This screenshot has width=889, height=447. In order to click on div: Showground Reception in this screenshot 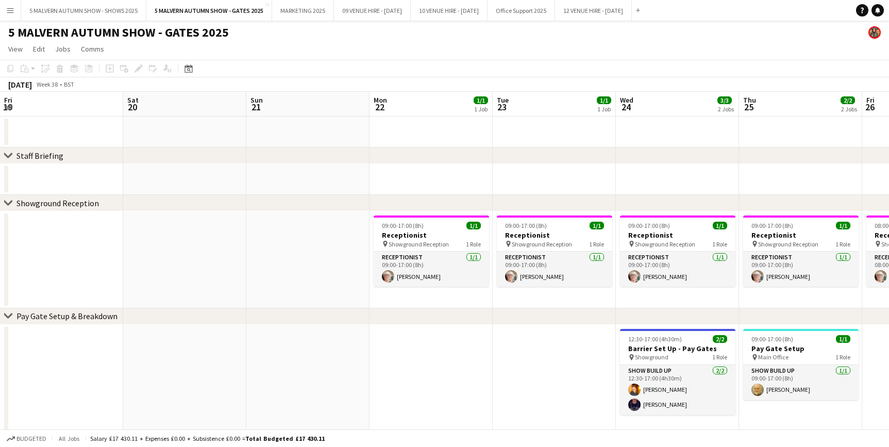, I will do `click(58, 203)`.